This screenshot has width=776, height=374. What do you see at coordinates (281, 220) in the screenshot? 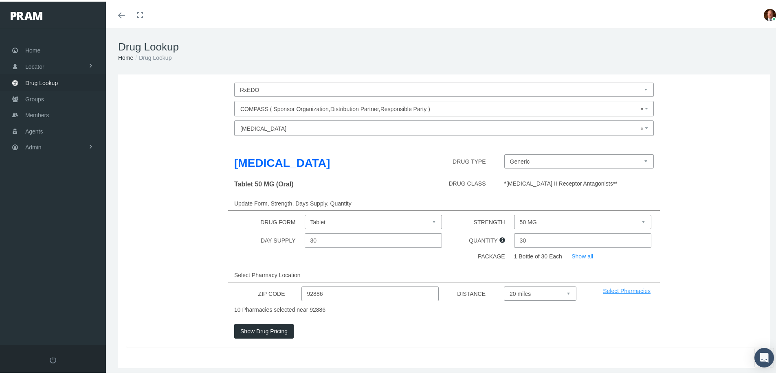
I see `label: DRUG FORM` at bounding box center [281, 220].